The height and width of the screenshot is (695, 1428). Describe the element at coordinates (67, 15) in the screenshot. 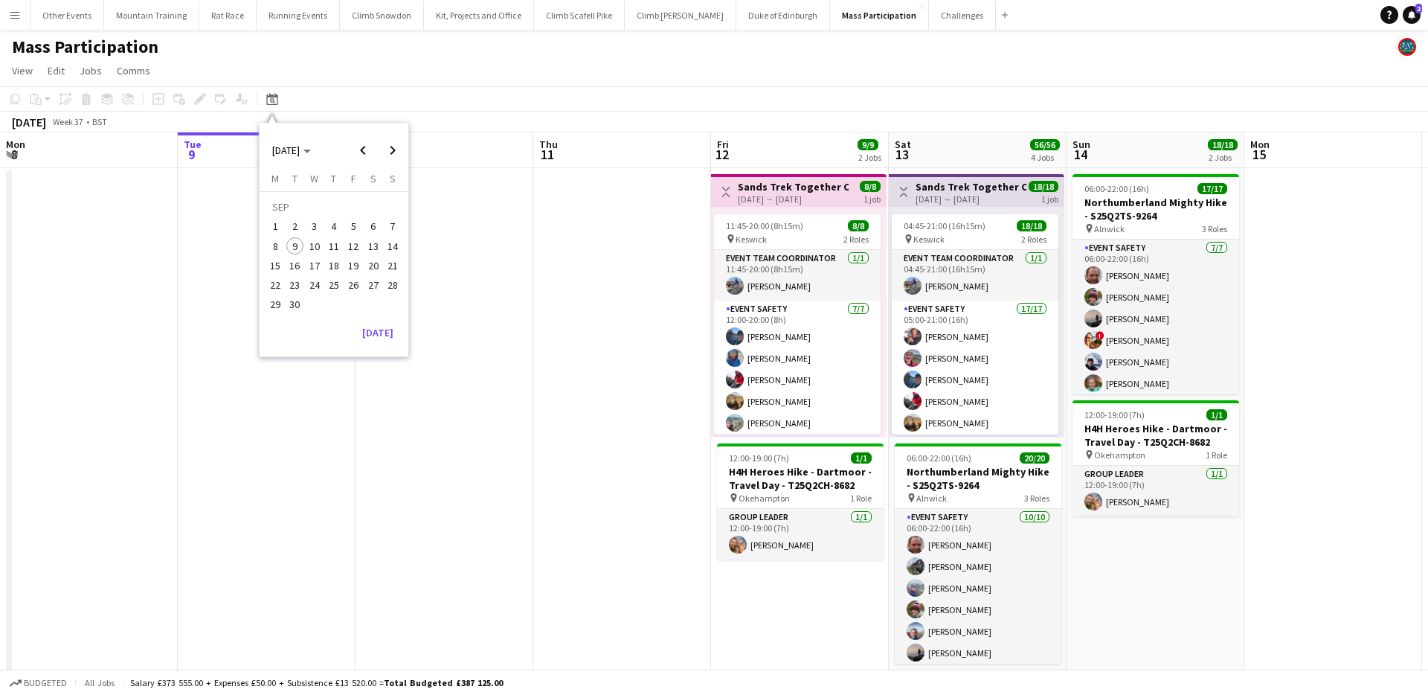

I see `button: Other Events` at that location.